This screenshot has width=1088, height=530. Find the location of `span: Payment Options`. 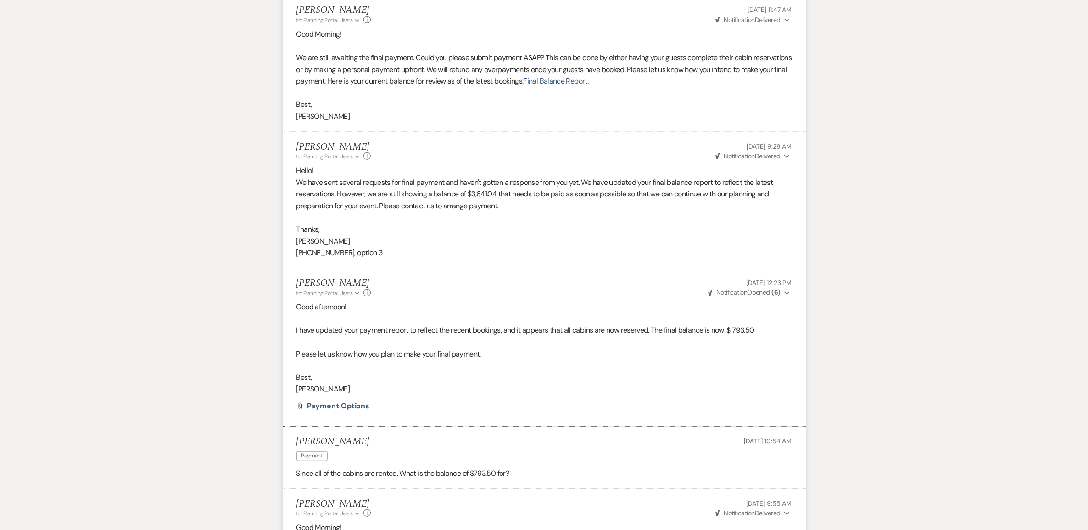

span: Payment Options is located at coordinates (339, 406).